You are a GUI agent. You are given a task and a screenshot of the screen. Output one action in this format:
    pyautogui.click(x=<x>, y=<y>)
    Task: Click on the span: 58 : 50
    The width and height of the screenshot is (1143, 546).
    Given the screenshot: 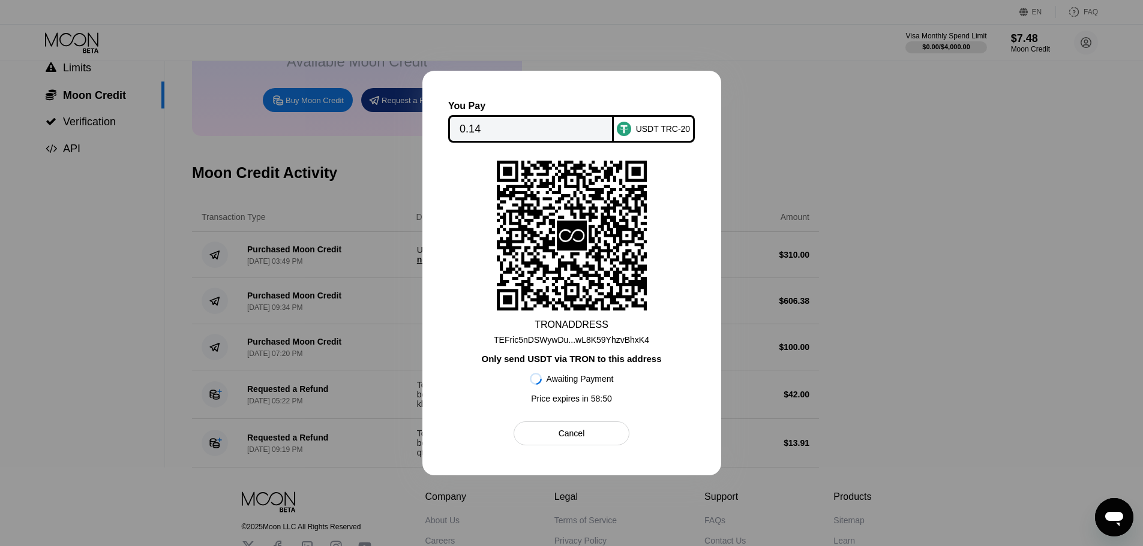 What is the action you would take?
    pyautogui.click(x=601, y=399)
    